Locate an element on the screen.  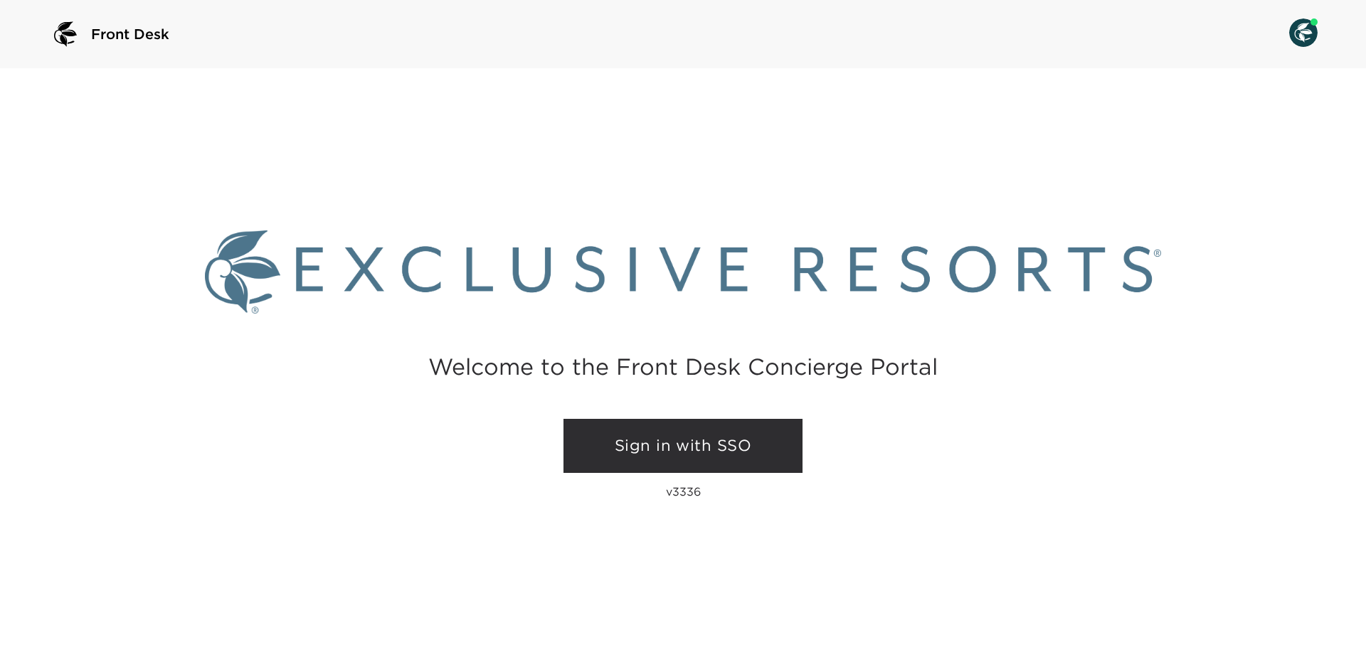
a: Sign in with SSO is located at coordinates (683, 446).